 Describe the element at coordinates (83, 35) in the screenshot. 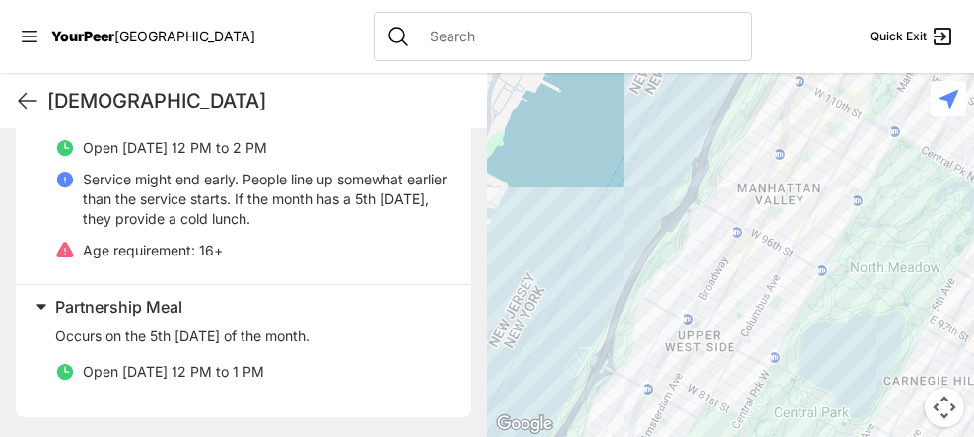

I see `span: YourPeer` at that location.